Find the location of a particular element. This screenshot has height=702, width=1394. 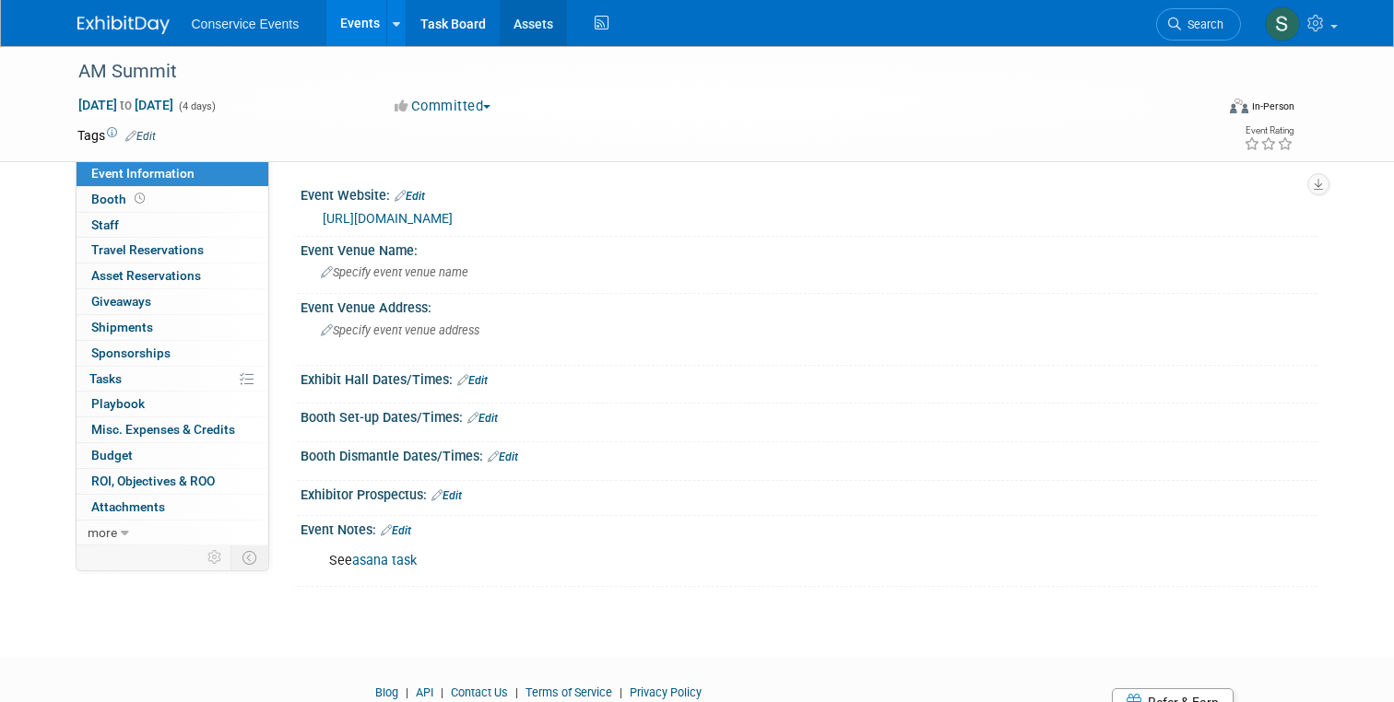

span: Asset Reservations is located at coordinates (146, 276).